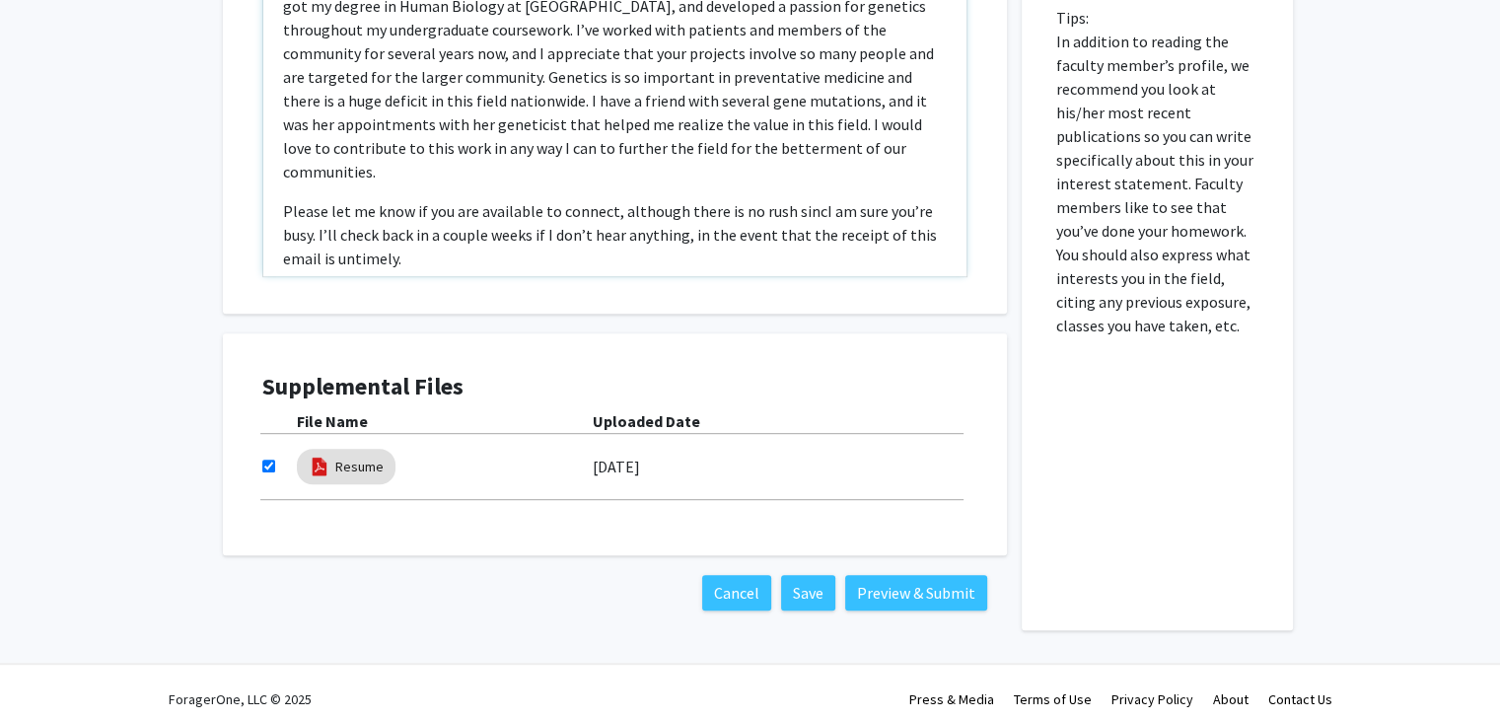 The width and height of the screenshot is (1500, 720). Describe the element at coordinates (646, 421) in the screenshot. I see `b: Uploaded Date` at that location.